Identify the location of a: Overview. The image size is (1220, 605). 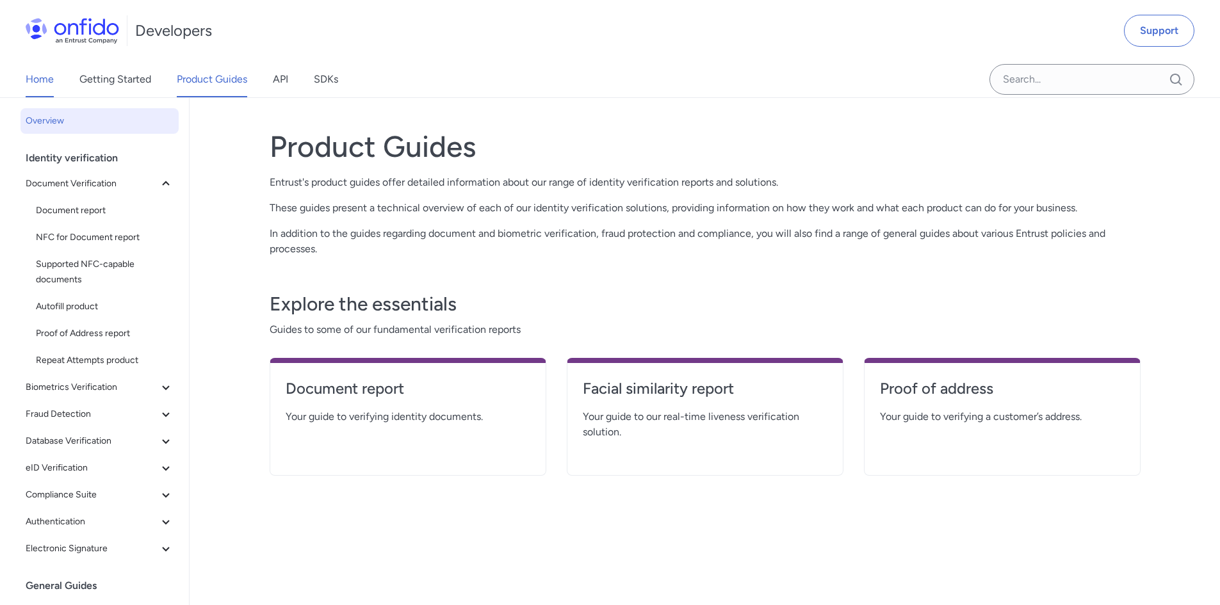
(99, 121).